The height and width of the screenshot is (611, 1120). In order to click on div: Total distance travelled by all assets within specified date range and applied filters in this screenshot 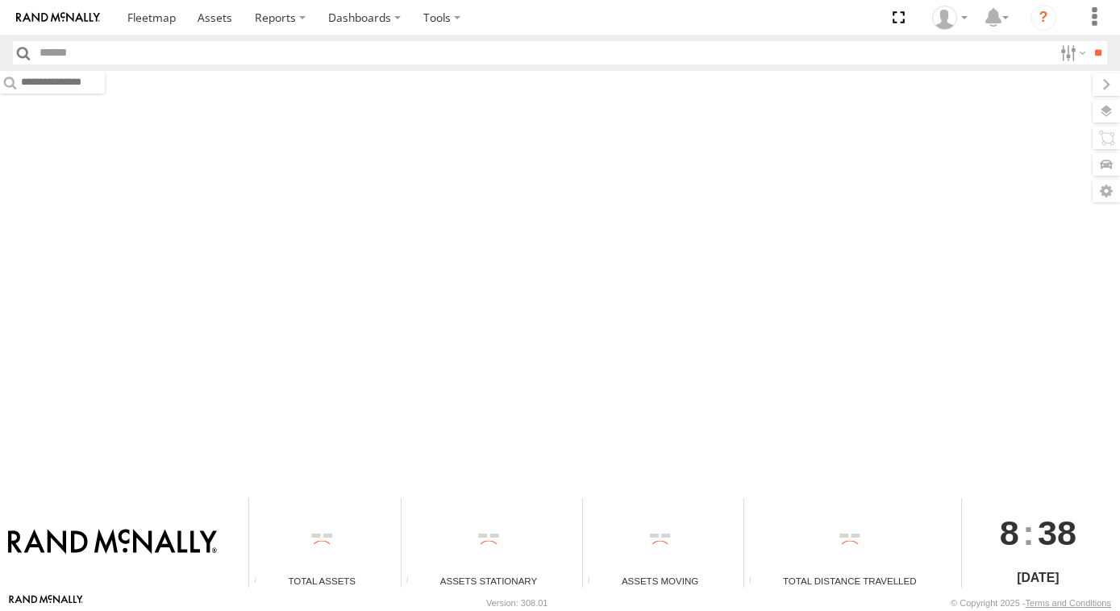, I will do `click(756, 581)`.